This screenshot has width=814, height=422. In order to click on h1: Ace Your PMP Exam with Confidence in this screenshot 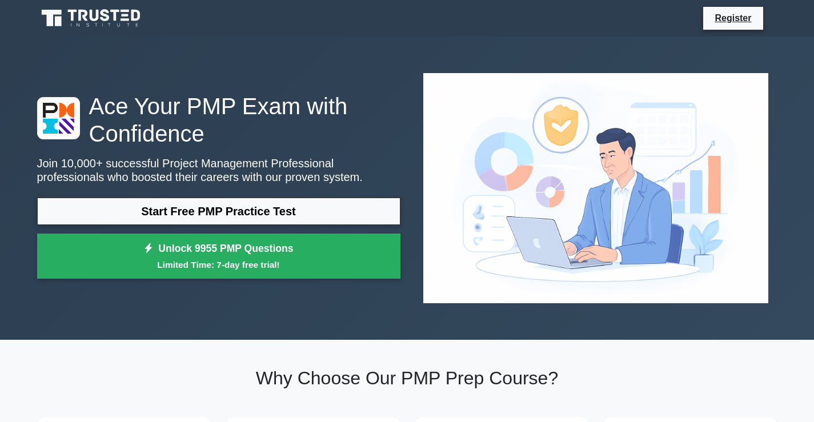, I will do `click(219, 120)`.